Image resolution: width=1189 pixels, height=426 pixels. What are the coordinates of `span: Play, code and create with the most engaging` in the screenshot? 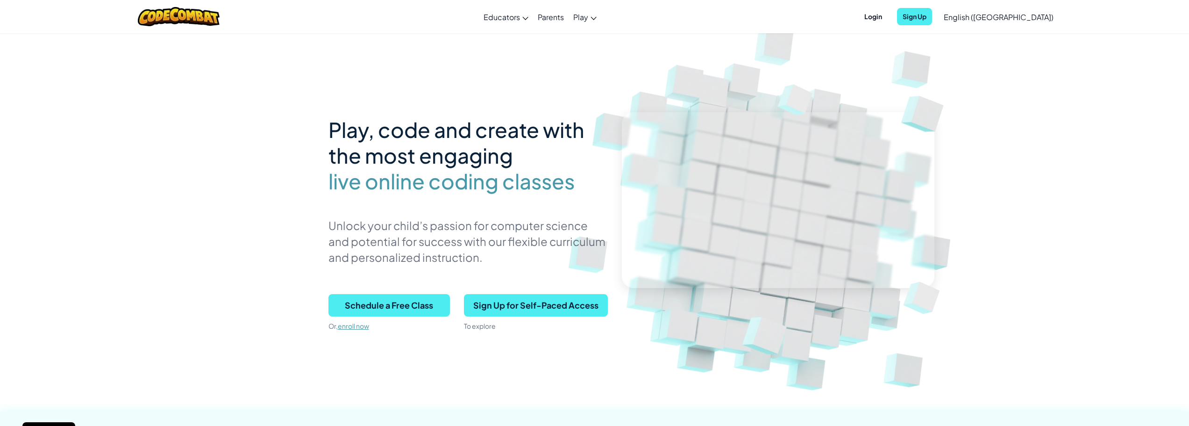 It's located at (457, 142).